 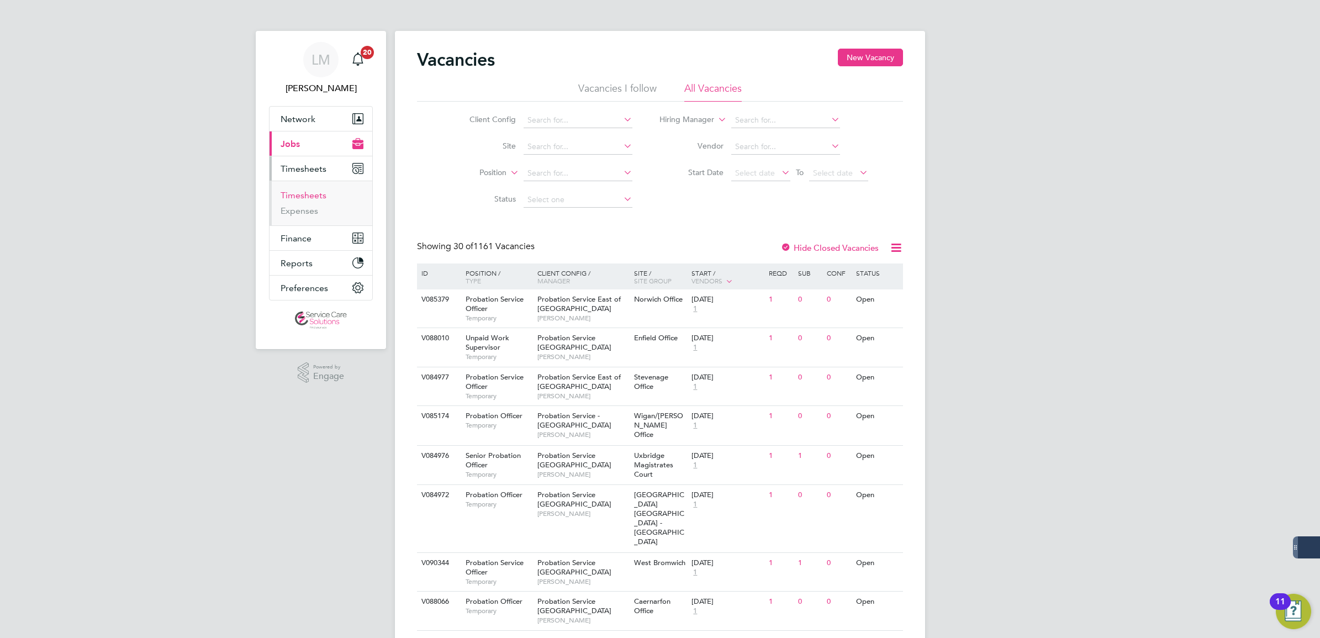 I want to click on label: Client Config, so click(x=484, y=119).